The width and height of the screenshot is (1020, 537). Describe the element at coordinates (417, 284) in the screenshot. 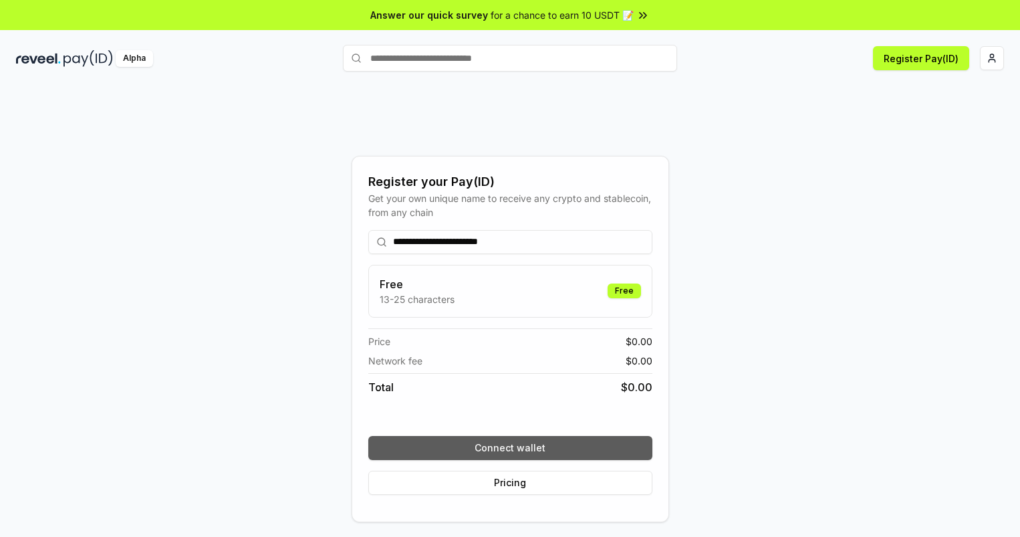

I see `h3: Free` at that location.